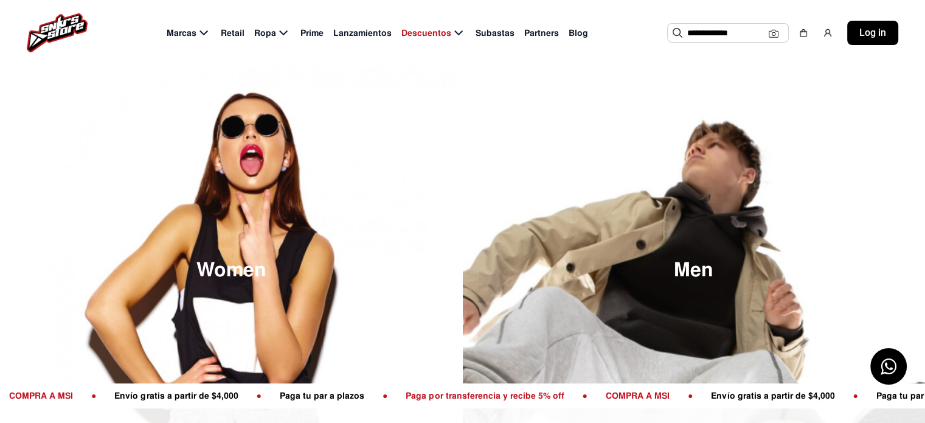  What do you see at coordinates (828, 33) in the screenshot?
I see `img: user` at bounding box center [828, 33].